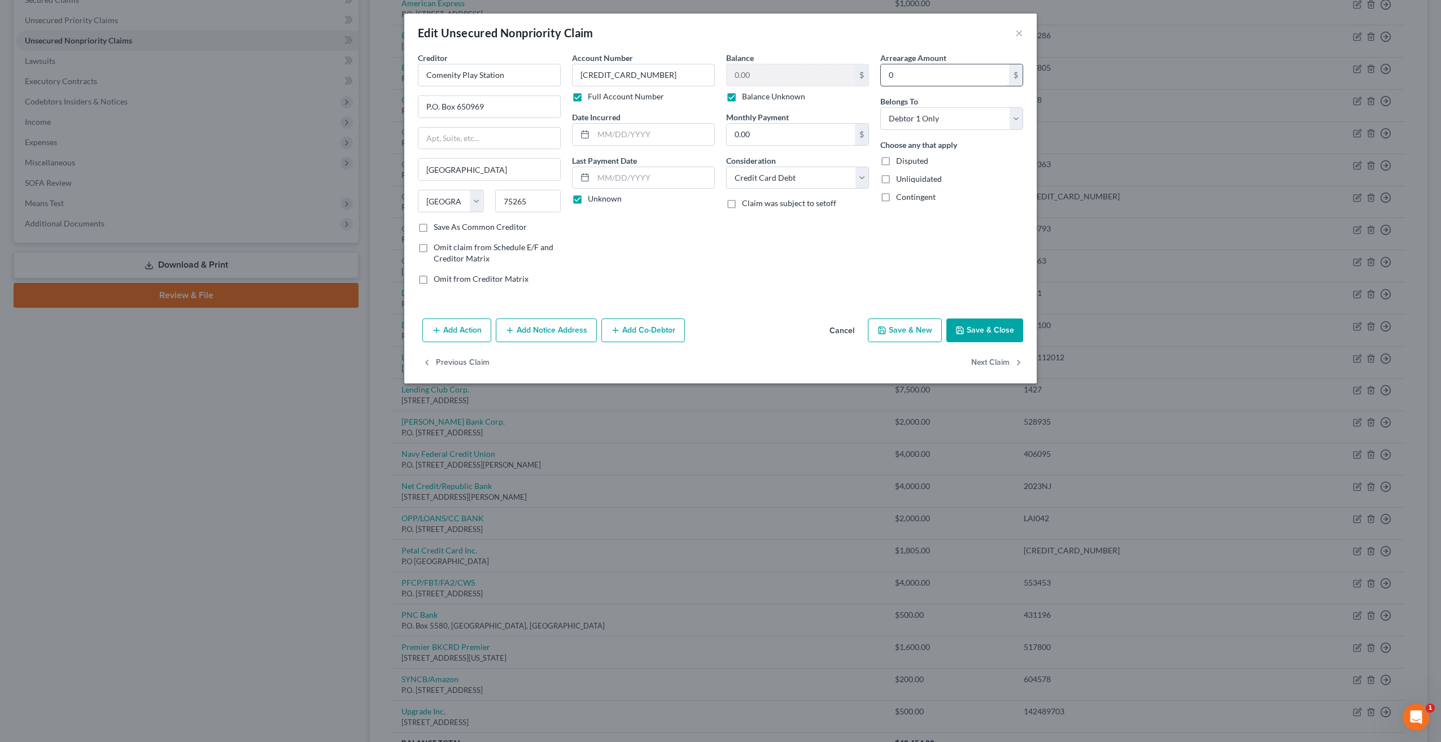 The height and width of the screenshot is (742, 1441). What do you see at coordinates (596, 117) in the screenshot?
I see `label: Date Incurred` at bounding box center [596, 117].